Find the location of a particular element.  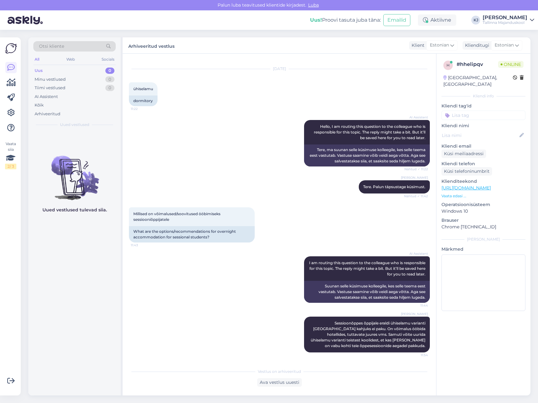

span: Otsi kliente is located at coordinates (52, 46).